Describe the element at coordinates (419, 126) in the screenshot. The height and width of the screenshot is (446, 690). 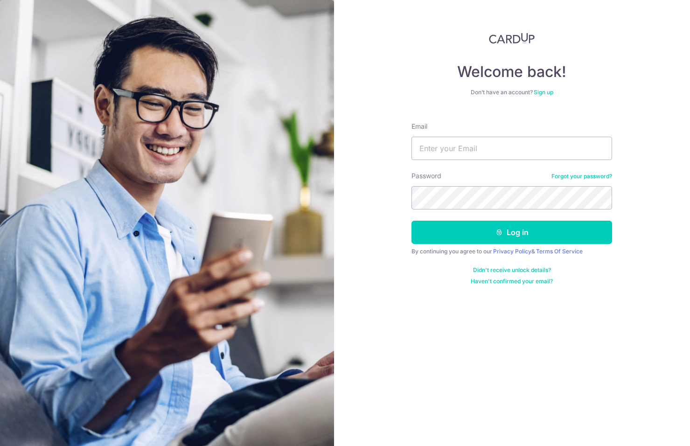
I see `label: Email` at that location.